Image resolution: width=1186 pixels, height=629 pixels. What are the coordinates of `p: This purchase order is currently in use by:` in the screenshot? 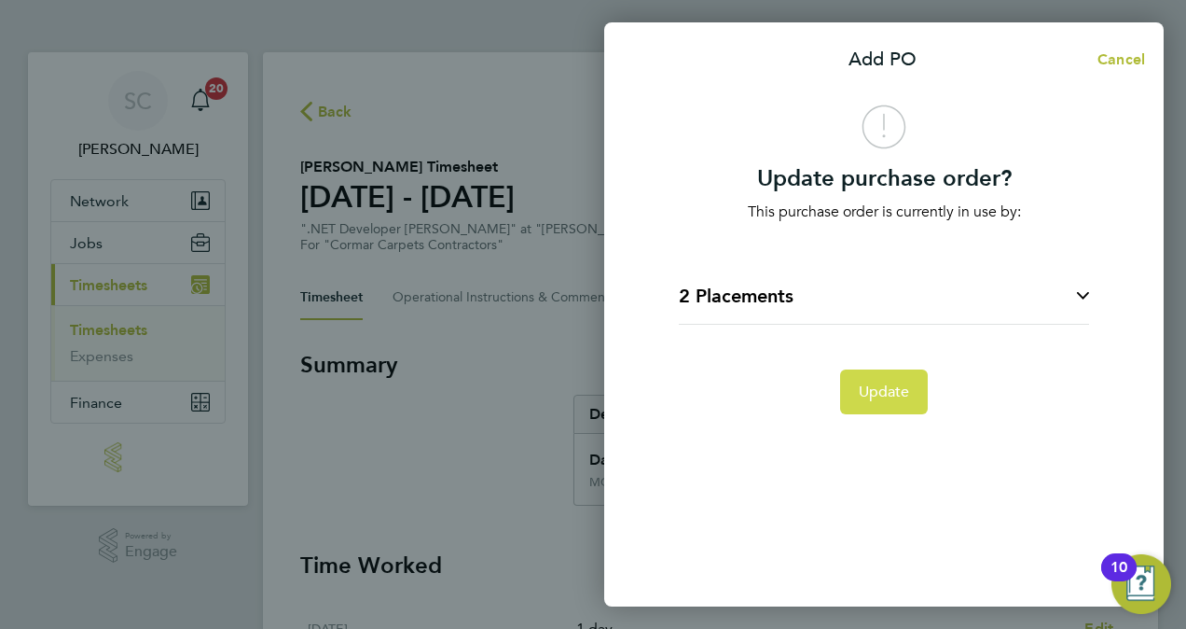 It's located at (884, 212).